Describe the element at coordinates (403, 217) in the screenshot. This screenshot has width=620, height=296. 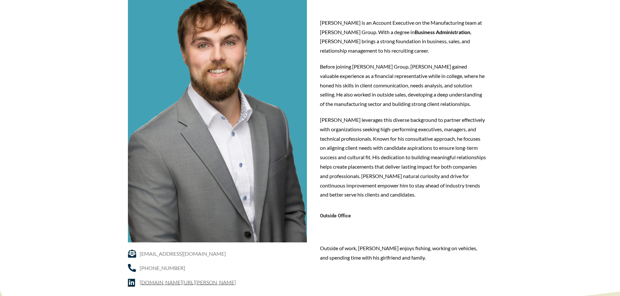
I see `h4: Outside Office` at that location.